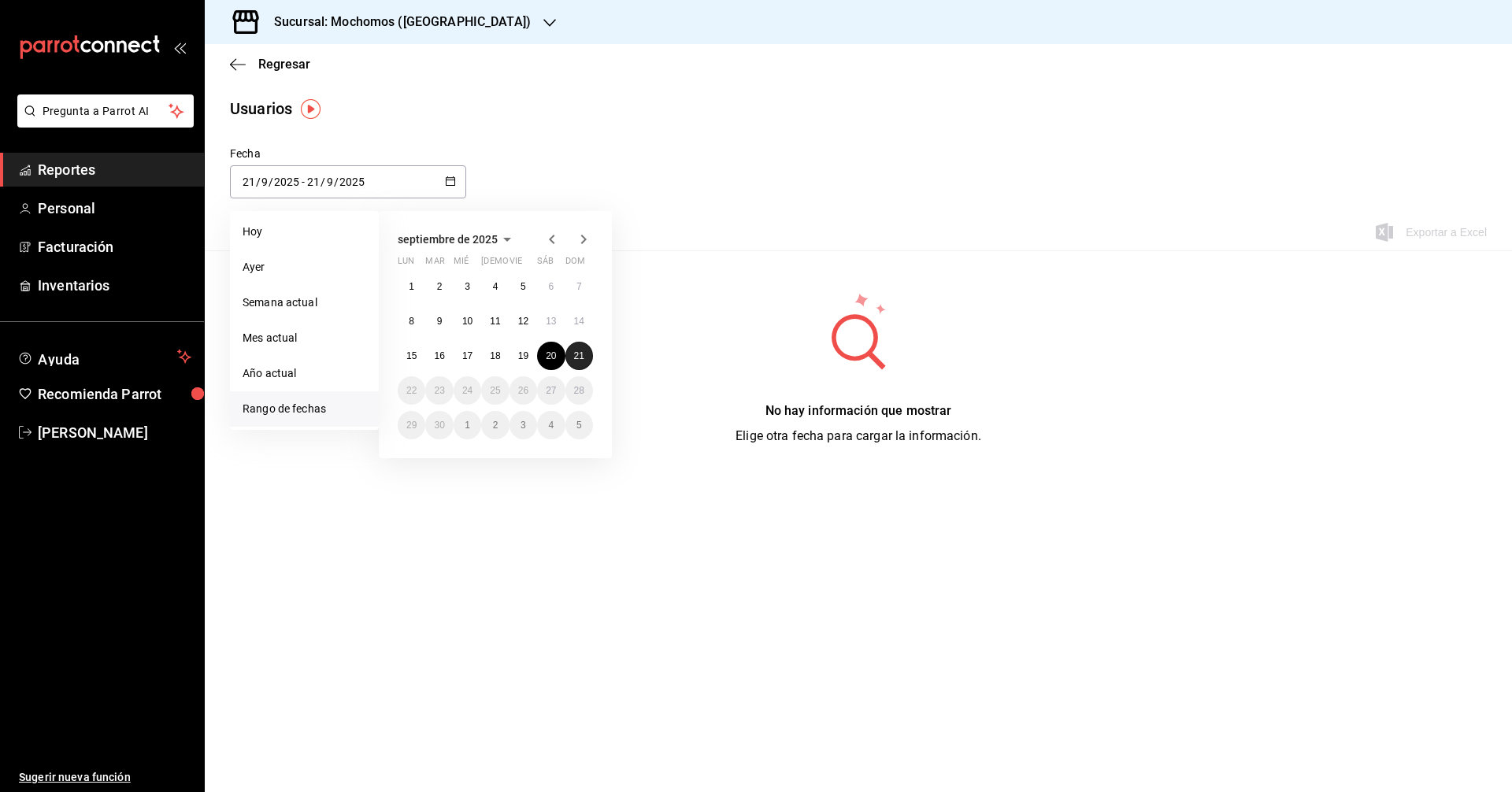 The image size is (1512, 792). Describe the element at coordinates (495, 356) in the screenshot. I see `abbr: 18 de septiembre de 2025` at that location.